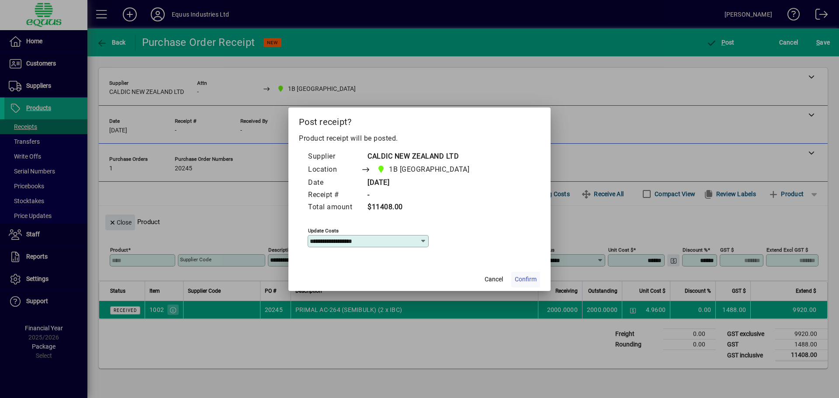 The image size is (839, 398). I want to click on td: Supplier, so click(334, 157).